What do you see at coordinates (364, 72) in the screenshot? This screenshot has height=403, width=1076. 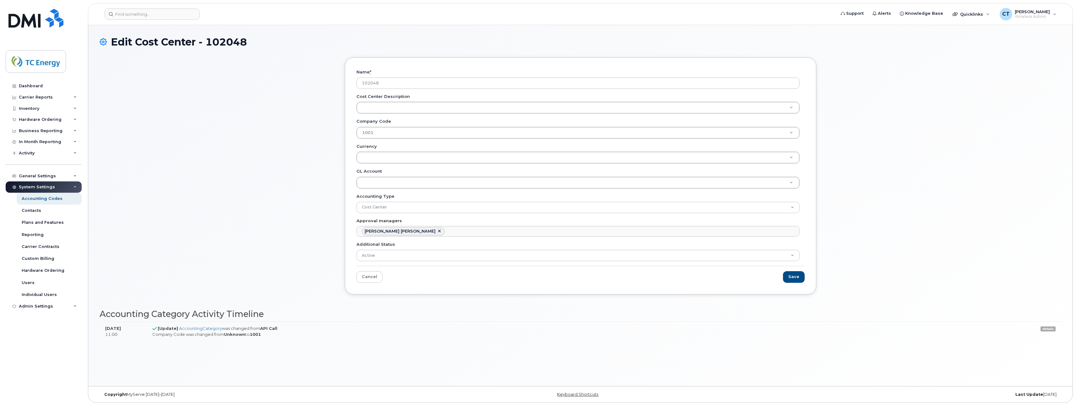 I see `label: Name` at bounding box center [364, 72].